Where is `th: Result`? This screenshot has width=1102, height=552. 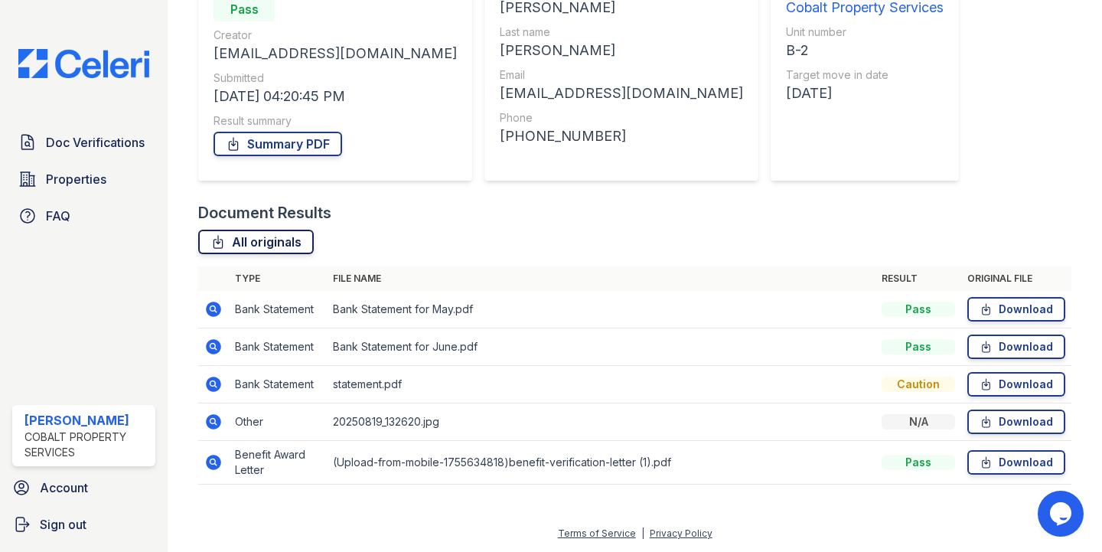 th: Result is located at coordinates (918, 278).